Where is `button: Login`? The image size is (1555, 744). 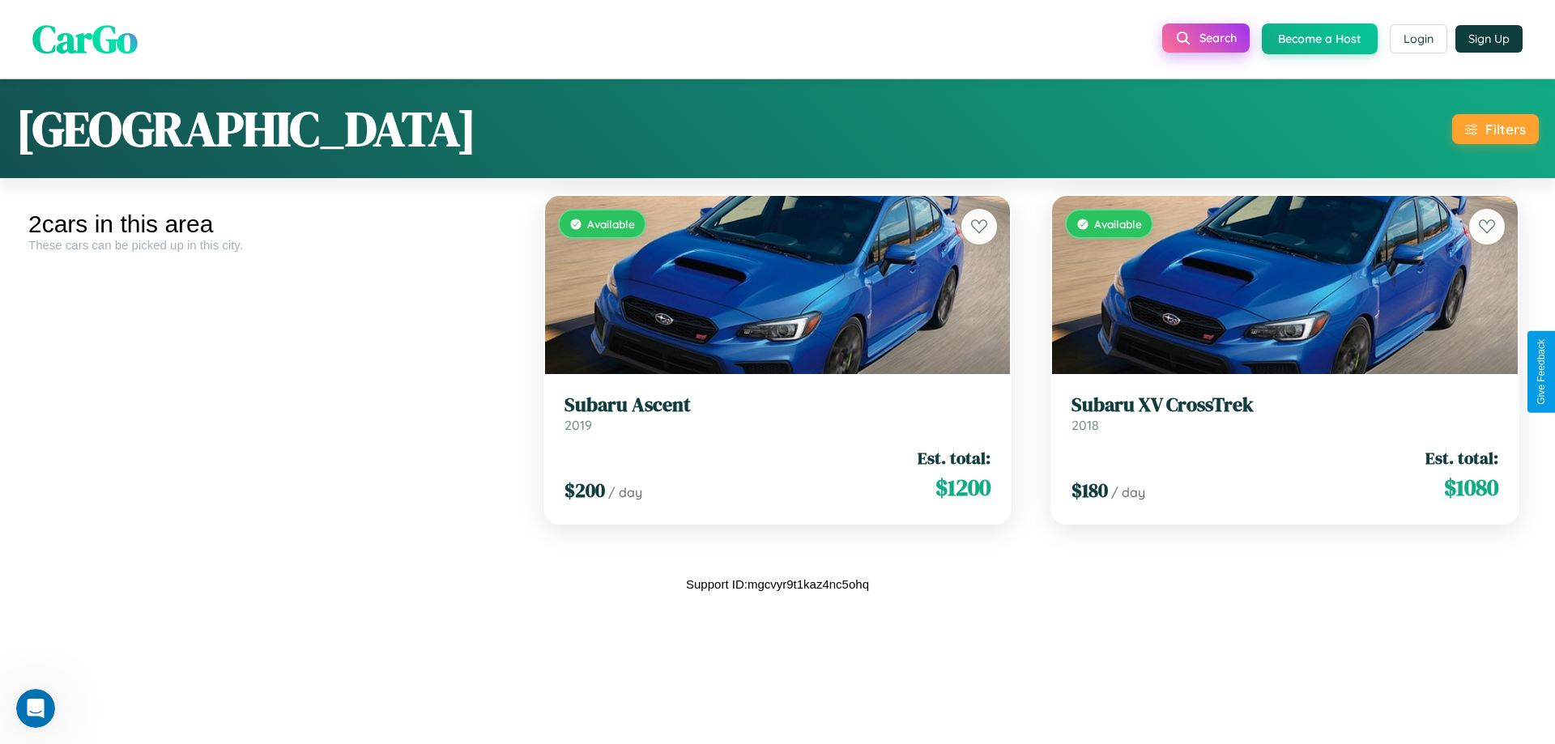
button: Login is located at coordinates (1418, 39).